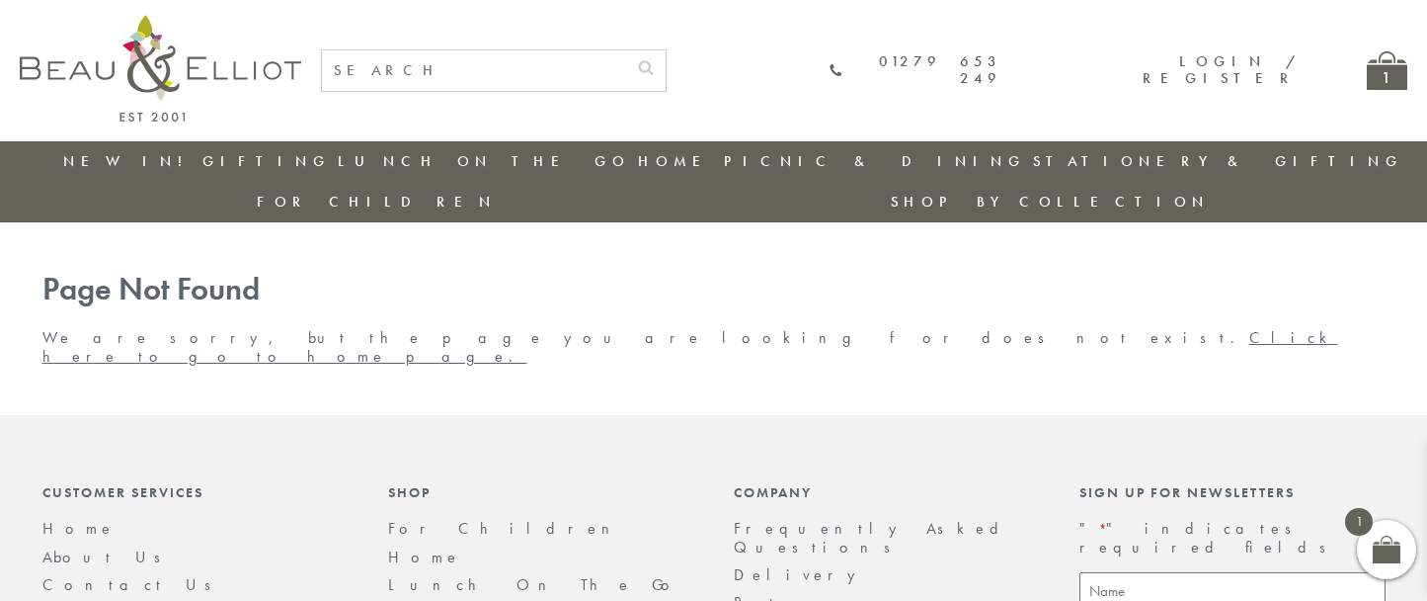 The height and width of the screenshot is (601, 1427). Describe the element at coordinates (714, 318) in the screenshot. I see `div: We are sorry, but the page you are looking for does not exist.` at that location.